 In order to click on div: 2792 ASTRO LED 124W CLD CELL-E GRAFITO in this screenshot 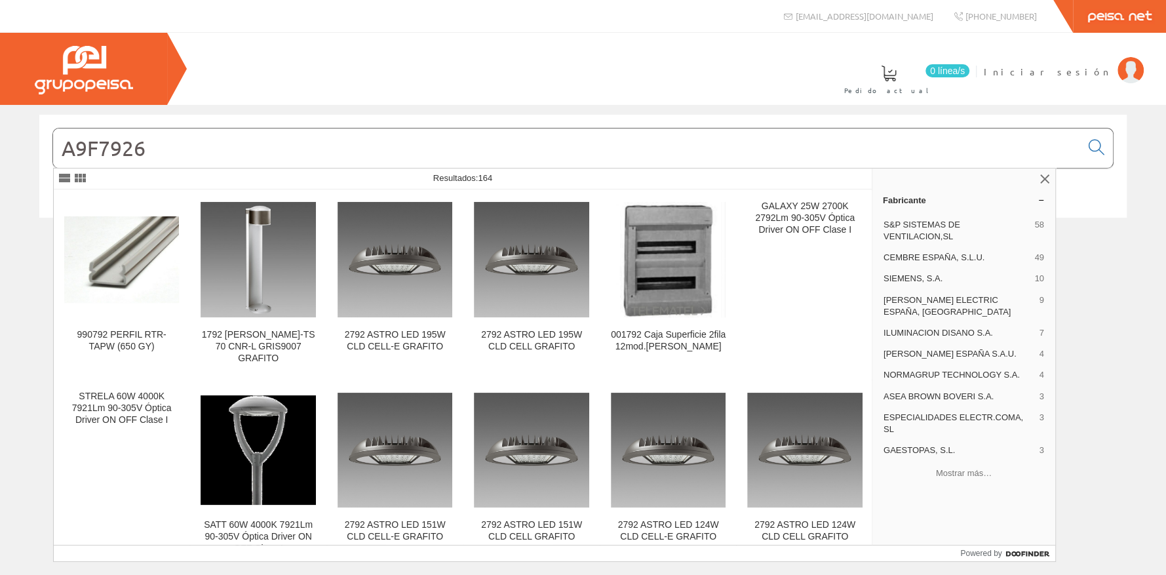, I will do `click(668, 531)`.